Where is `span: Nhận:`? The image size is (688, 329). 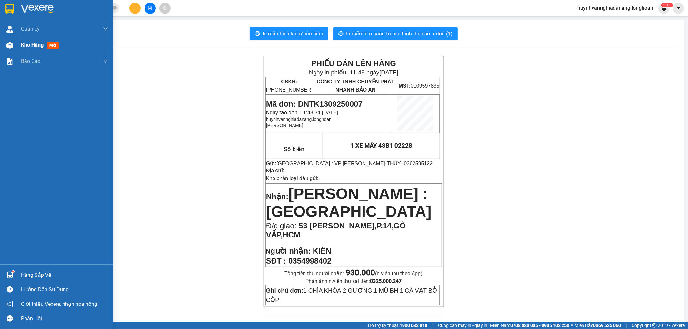 span: Nhận: is located at coordinates (277, 196).